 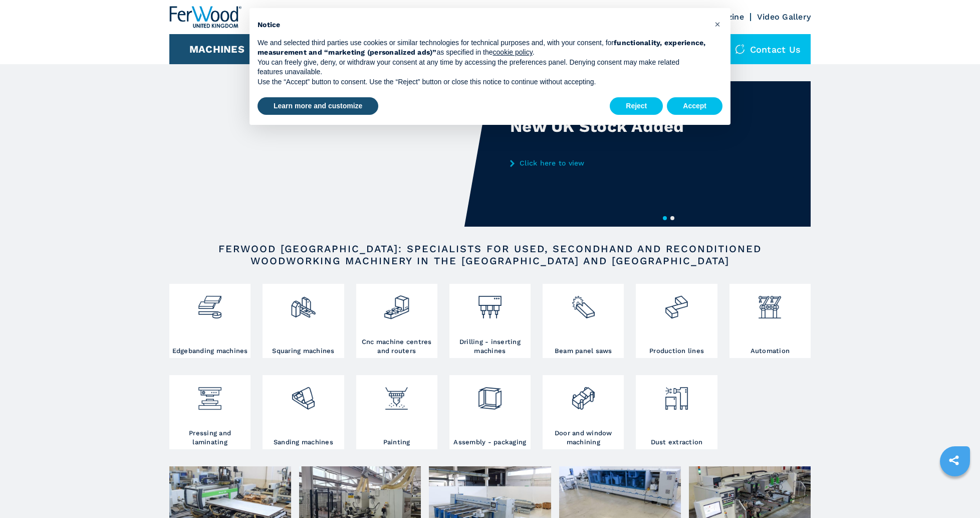 I want to click on a: Beam panel saws, so click(x=583, y=321).